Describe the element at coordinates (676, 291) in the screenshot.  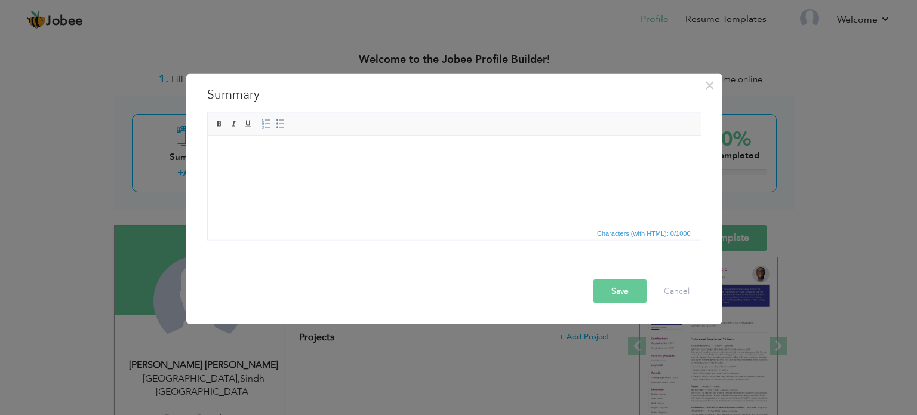
I see `button: Cancel` at that location.